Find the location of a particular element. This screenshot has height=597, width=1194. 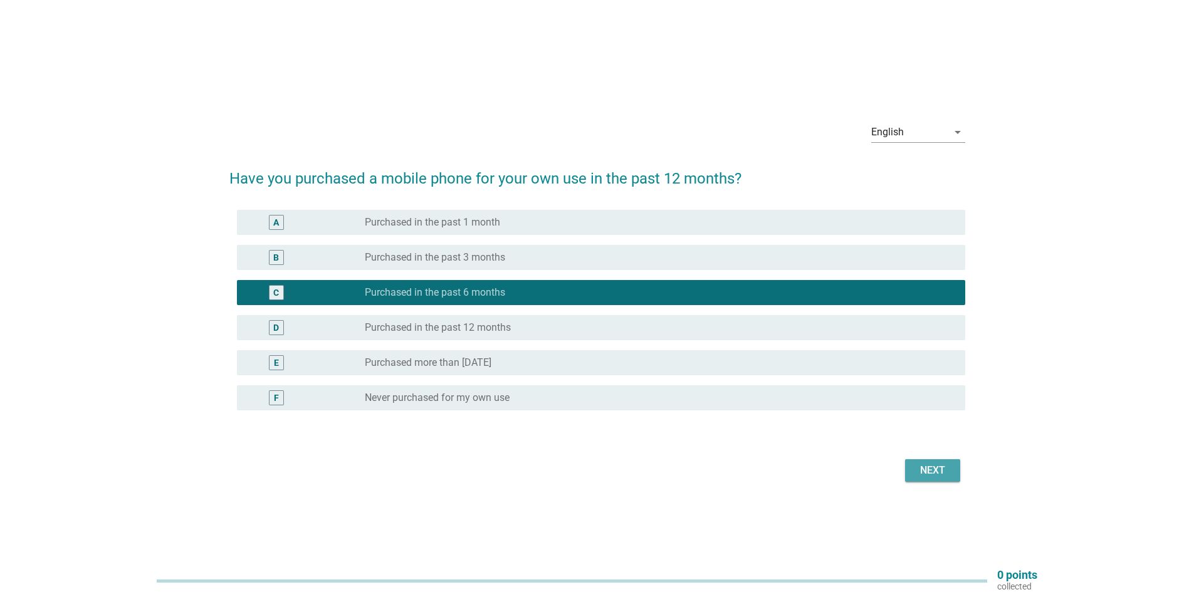

div: C is located at coordinates (276, 292).